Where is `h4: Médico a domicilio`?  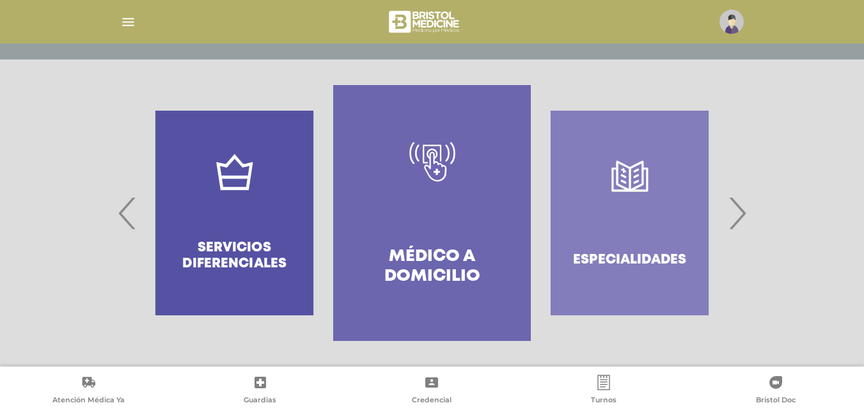
h4: Médico a domicilio is located at coordinates (432, 267).